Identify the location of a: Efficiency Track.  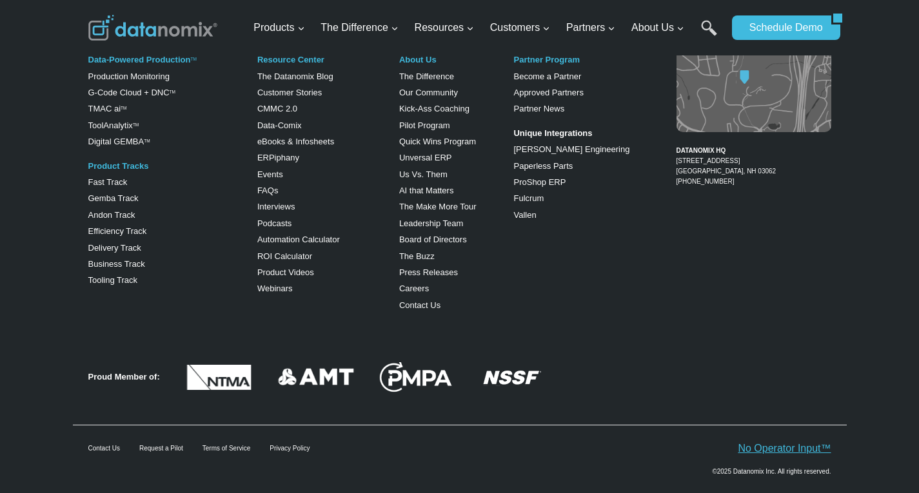
(117, 231).